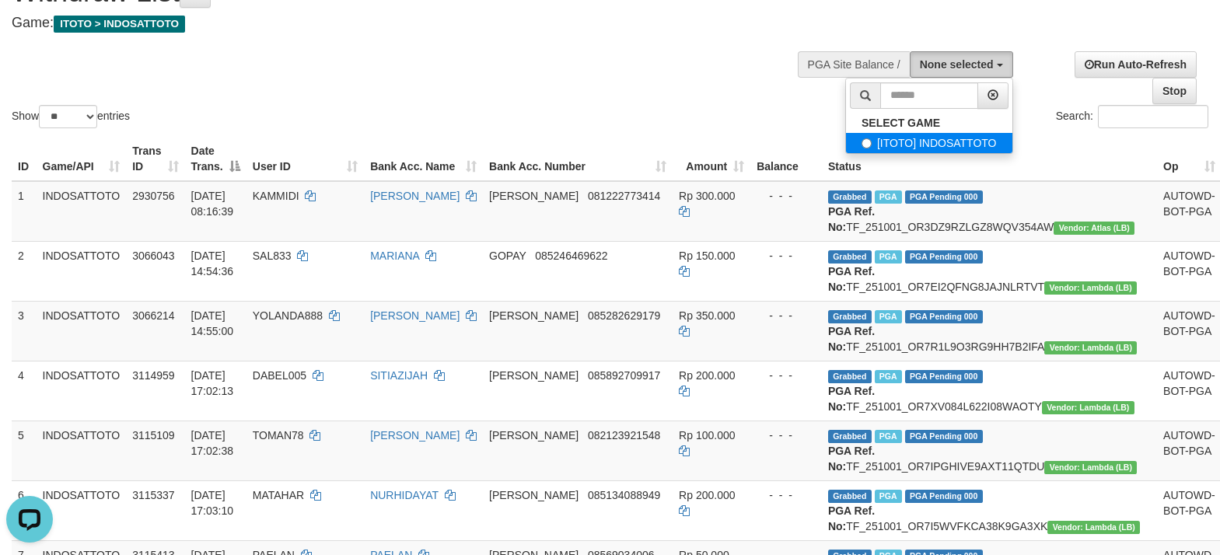  Describe the element at coordinates (707, 316) in the screenshot. I see `span: Rp 350.000` at that location.